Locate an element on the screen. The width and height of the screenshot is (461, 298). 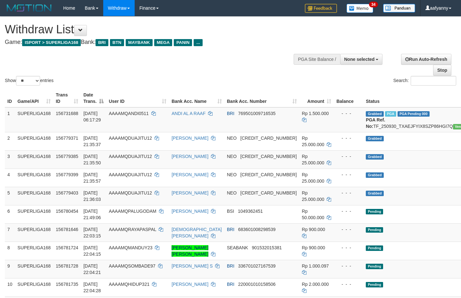
select: Showentries is located at coordinates (28, 81).